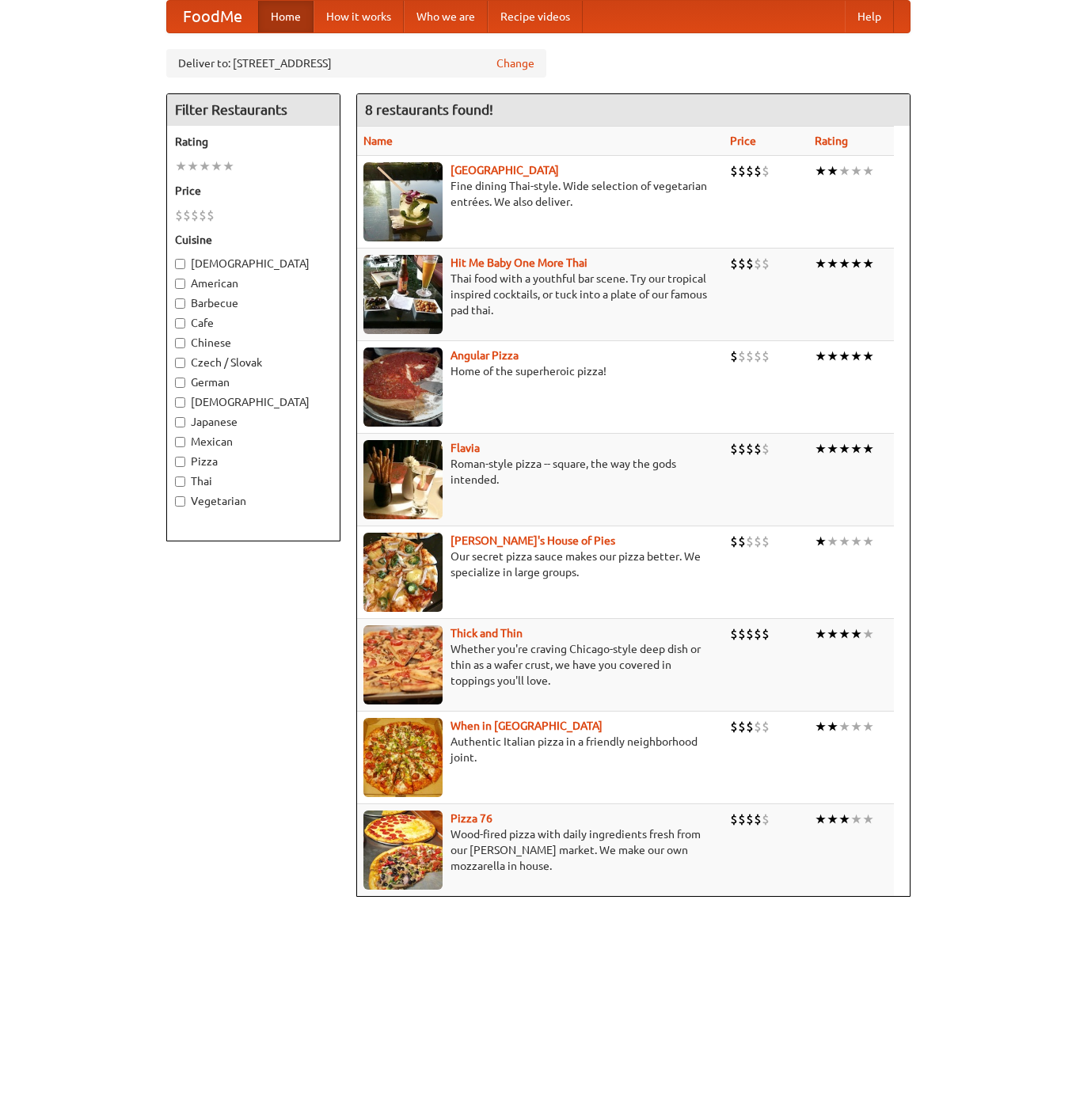 The height and width of the screenshot is (1120, 1076). Describe the element at coordinates (253, 284) in the screenshot. I see `label: American` at that location.